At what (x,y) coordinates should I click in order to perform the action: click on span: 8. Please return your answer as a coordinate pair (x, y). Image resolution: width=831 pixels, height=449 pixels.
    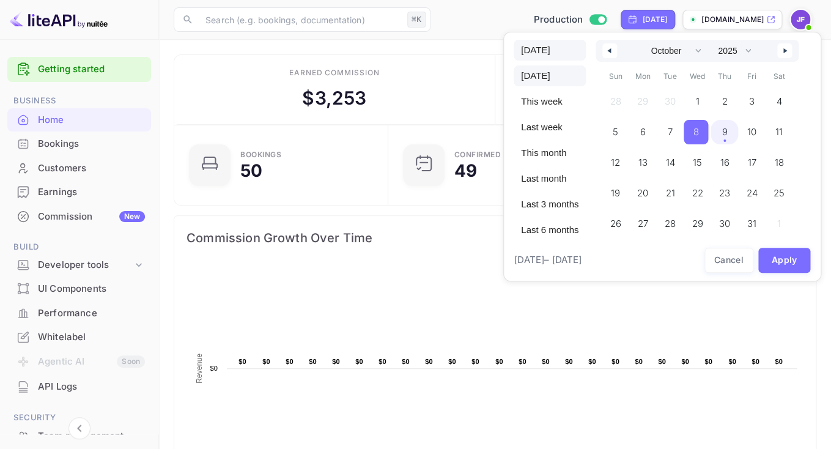
    Looking at the image, I should click on (695, 132).